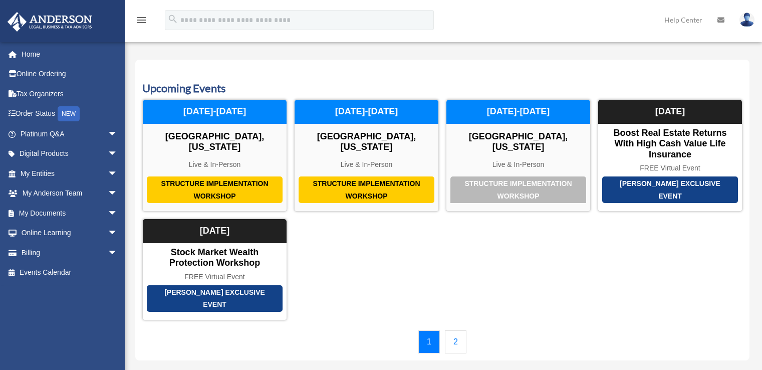 The width and height of the screenshot is (762, 370). Describe the element at coordinates (70, 233) in the screenshot. I see `a: Online Learningarrow_drop_down` at that location.